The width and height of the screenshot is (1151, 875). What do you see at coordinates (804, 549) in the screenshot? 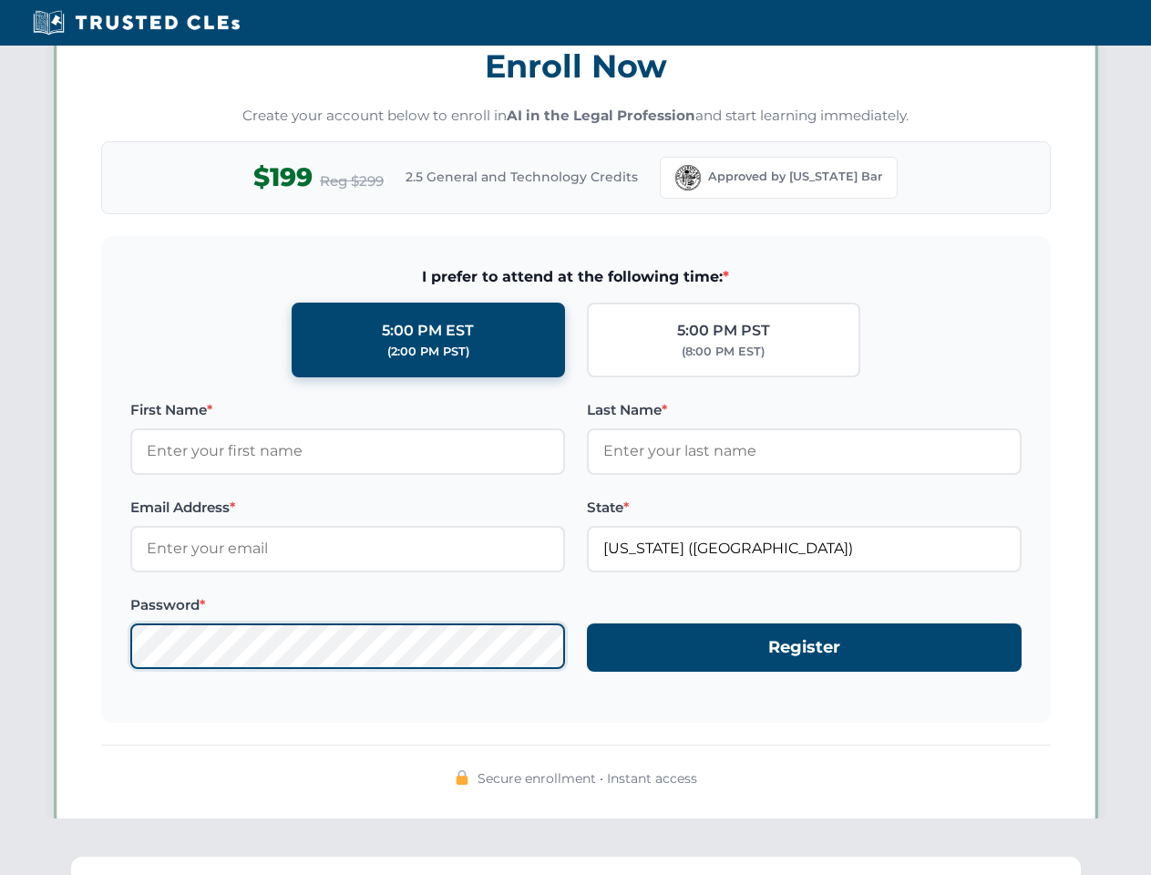
I see `input: Florida (FL)` at bounding box center [804, 549].